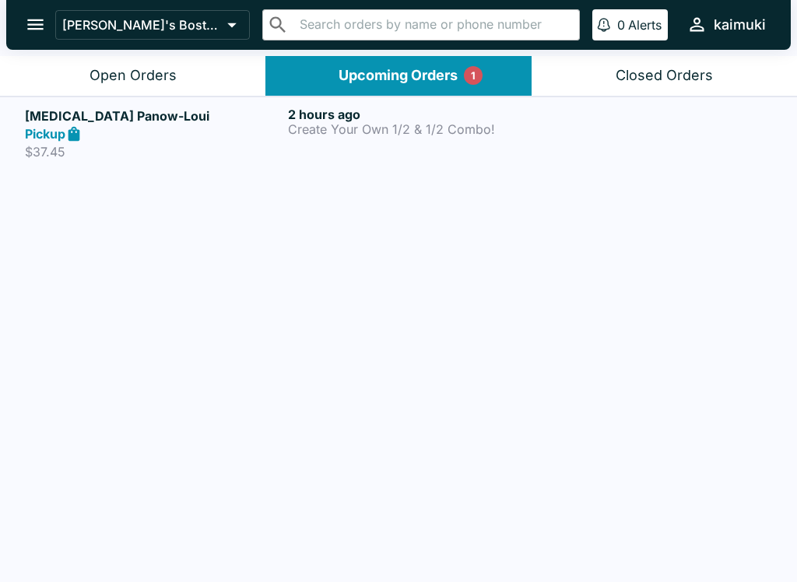 This screenshot has width=797, height=582. Describe the element at coordinates (398, 76) in the screenshot. I see `div: Upcoming Orders` at that location.